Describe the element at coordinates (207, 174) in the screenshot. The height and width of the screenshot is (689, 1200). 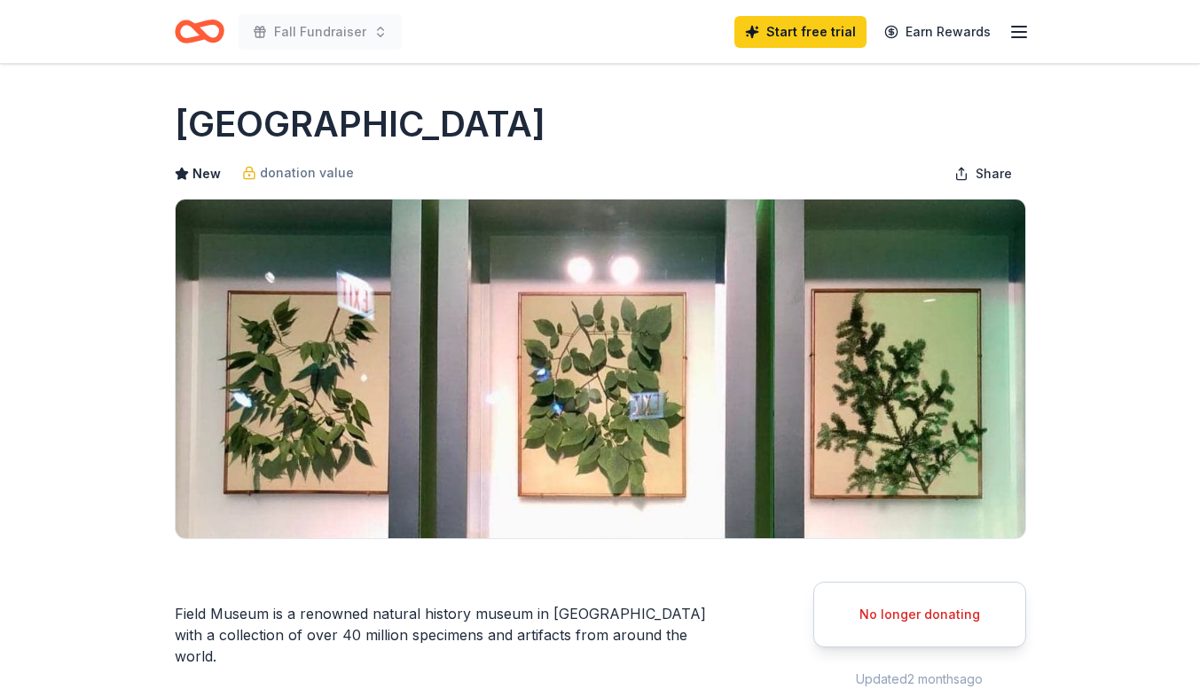
I see `span: New` at that location.